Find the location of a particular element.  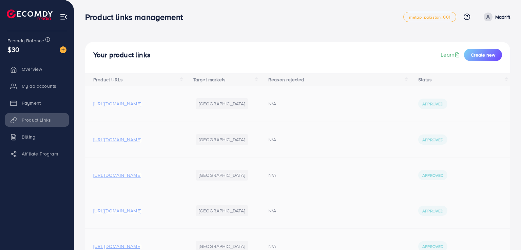

img: image is located at coordinates (63, 50).